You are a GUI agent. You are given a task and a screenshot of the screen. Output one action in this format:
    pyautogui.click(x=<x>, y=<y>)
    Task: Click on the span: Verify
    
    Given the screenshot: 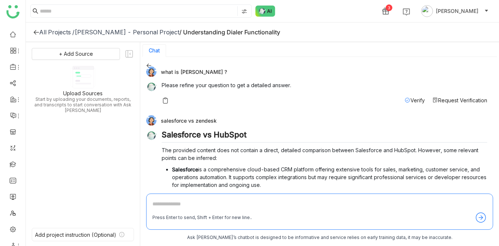 What is the action you would take?
    pyautogui.click(x=418, y=100)
    